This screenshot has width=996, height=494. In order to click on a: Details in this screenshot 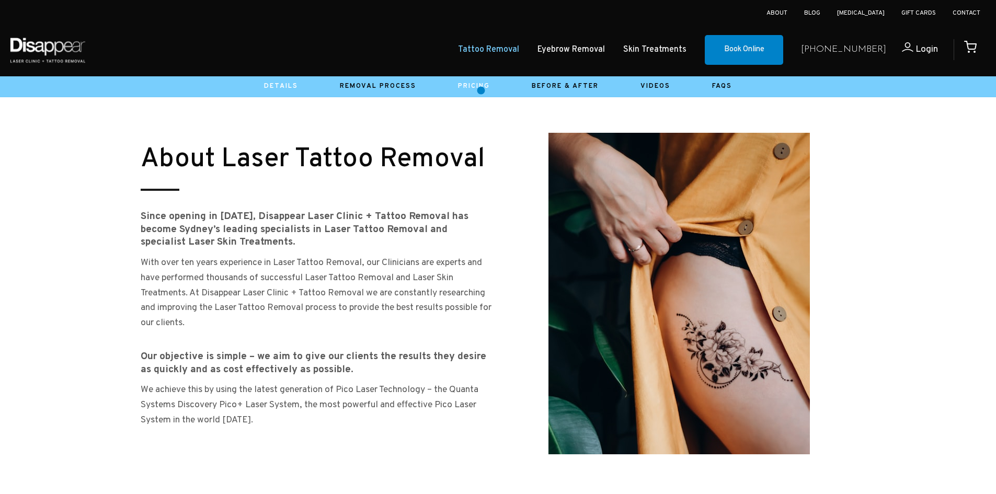, I will do `click(281, 86)`.